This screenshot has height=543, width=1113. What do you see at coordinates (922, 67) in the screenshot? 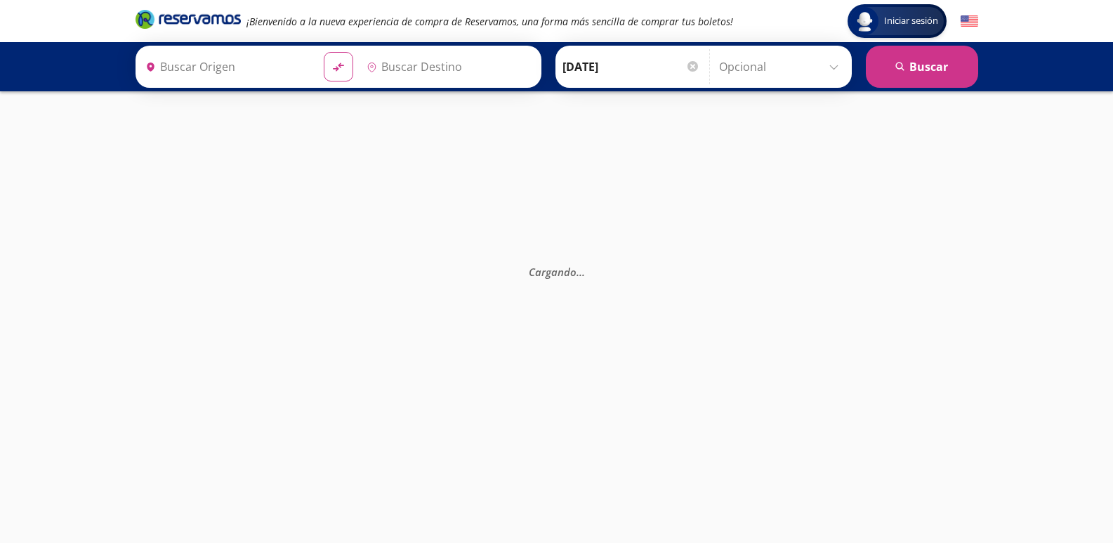
I see `button: Buscar` at bounding box center [922, 67].